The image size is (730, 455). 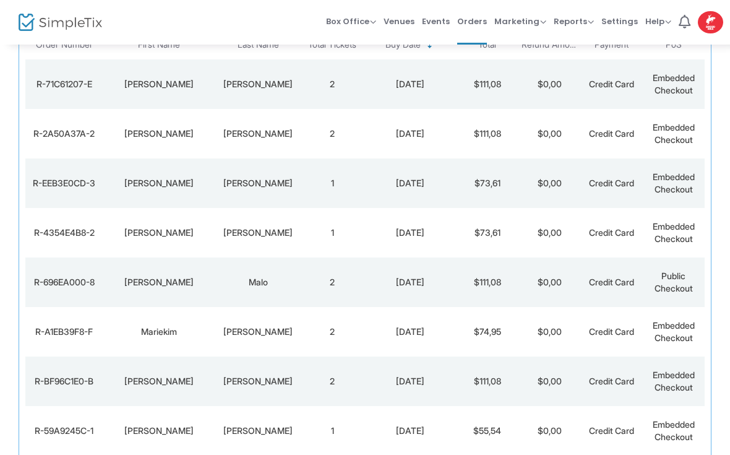 What do you see at coordinates (619, 21) in the screenshot?
I see `span: Settings` at bounding box center [619, 21].